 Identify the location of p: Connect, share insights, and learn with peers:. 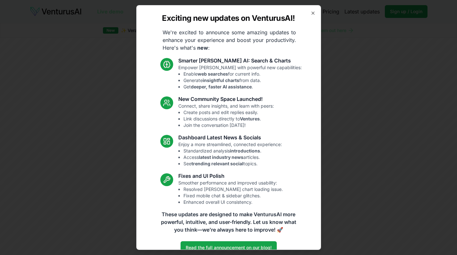
(226, 116).